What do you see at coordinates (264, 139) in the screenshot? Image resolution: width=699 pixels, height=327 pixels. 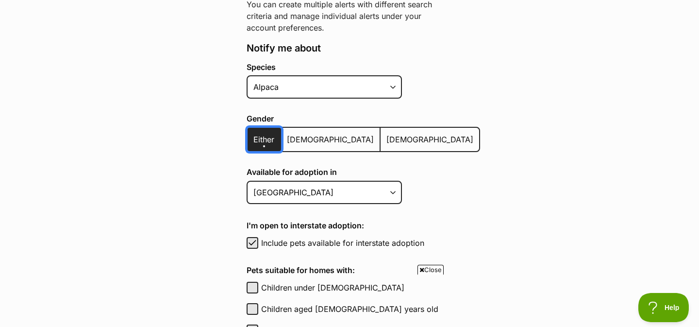 I see `span: Either` at bounding box center [264, 139].